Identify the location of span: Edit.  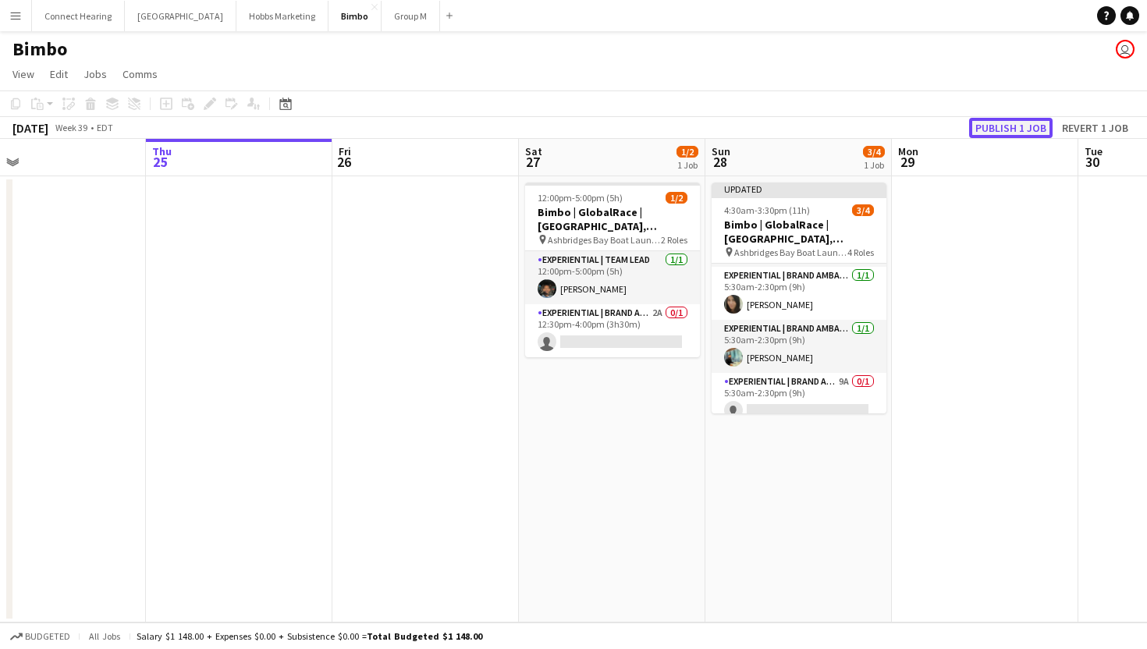
(58, 74).